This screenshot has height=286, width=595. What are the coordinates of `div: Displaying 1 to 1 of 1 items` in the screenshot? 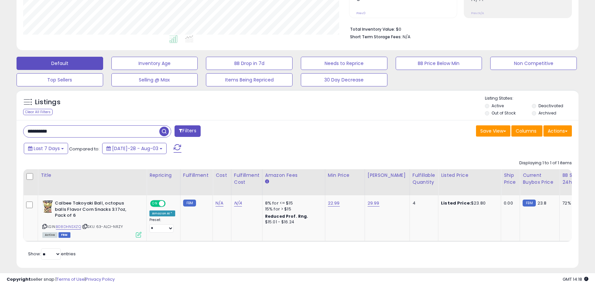 It's located at (545, 163).